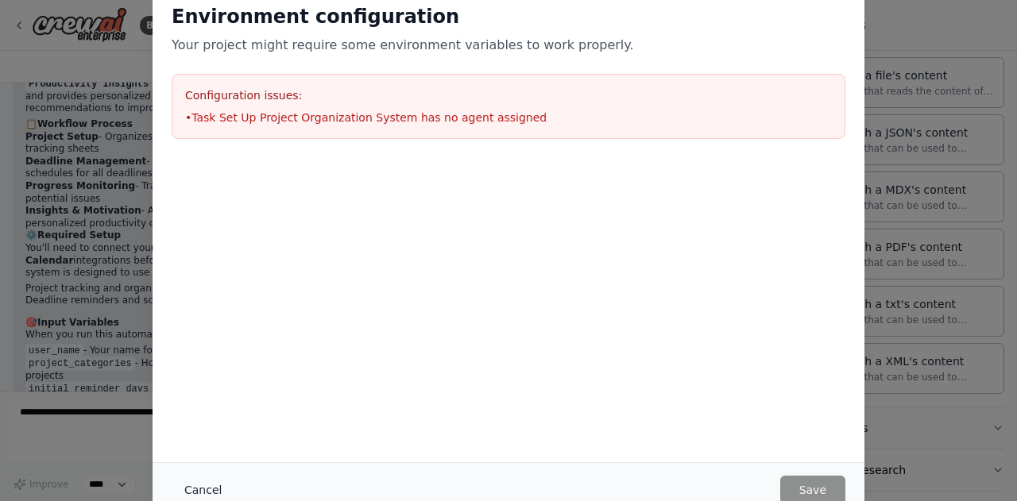 This screenshot has height=501, width=1017. I want to click on p: Your project might require some environment variables to work properly., so click(509, 45).